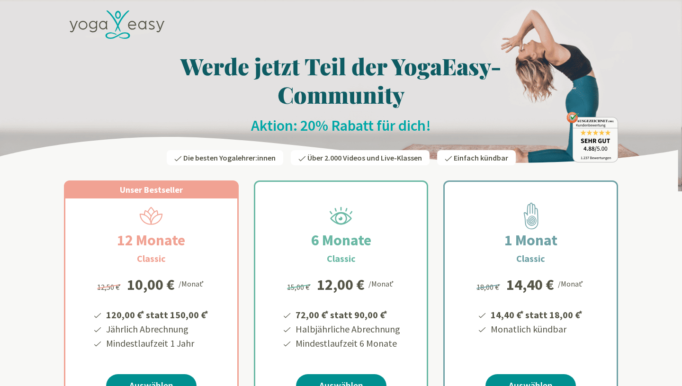 The image size is (682, 386). I want to click on li: Halbjährliche Abrechnung, so click(347, 329).